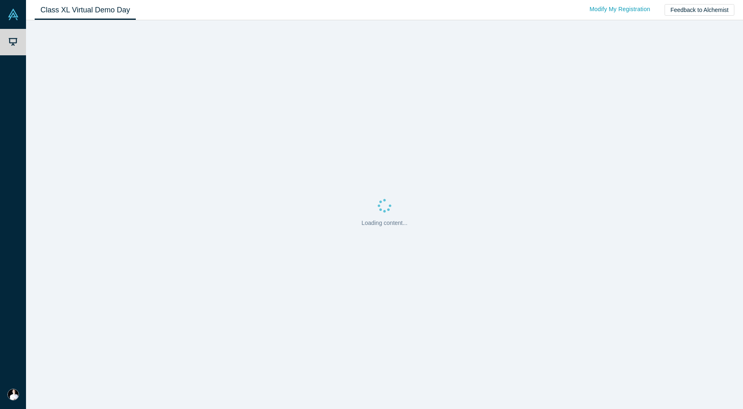  Describe the element at coordinates (619, 9) in the screenshot. I see `a: Modify My Registration` at that location.